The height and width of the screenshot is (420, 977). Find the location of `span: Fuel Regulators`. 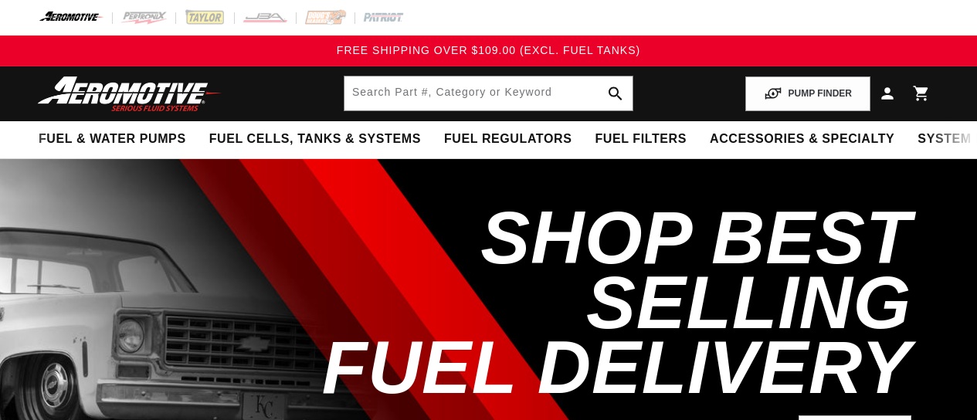

span: Fuel Regulators is located at coordinates (508, 139).